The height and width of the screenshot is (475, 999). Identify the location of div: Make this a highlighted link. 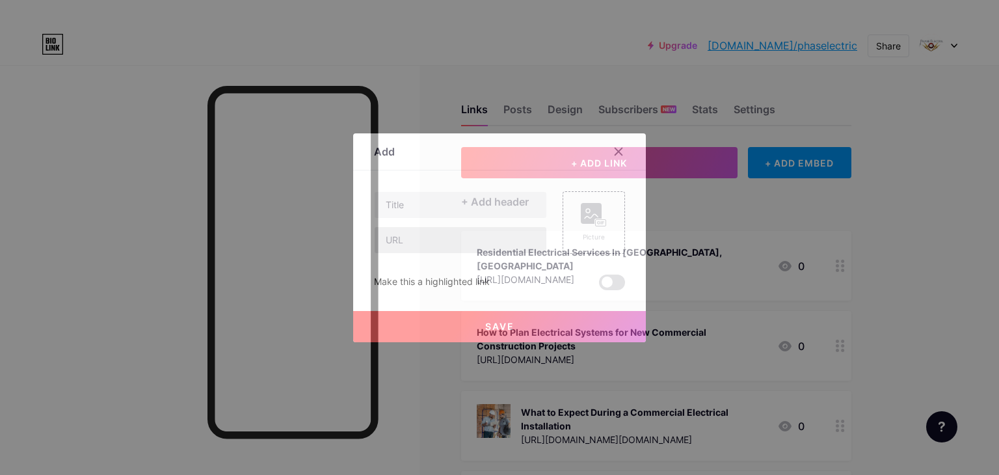
(432, 282).